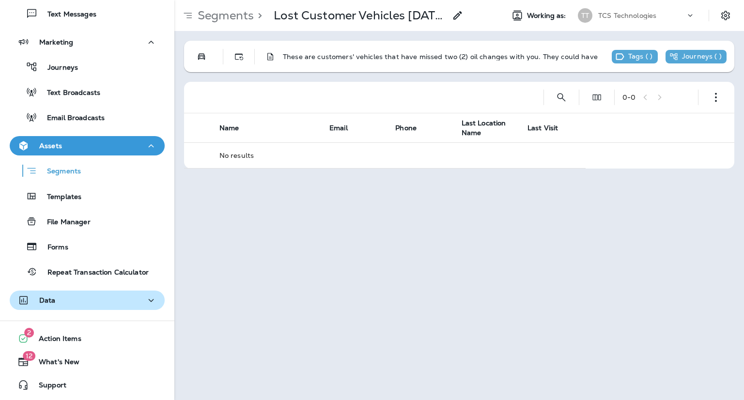 The height and width of the screenshot is (400, 744). Describe the element at coordinates (585, 15) in the screenshot. I see `div: TT` at that location.